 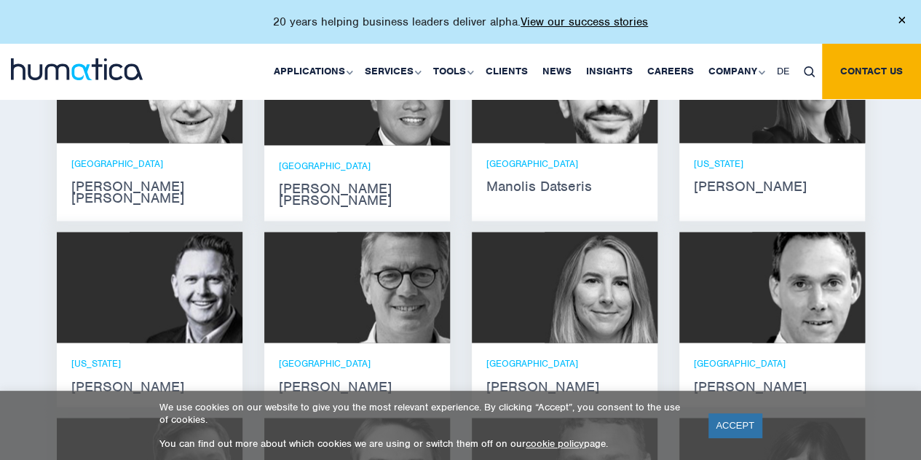 What do you see at coordinates (452, 71) in the screenshot?
I see `a: Tools` at bounding box center [452, 71].